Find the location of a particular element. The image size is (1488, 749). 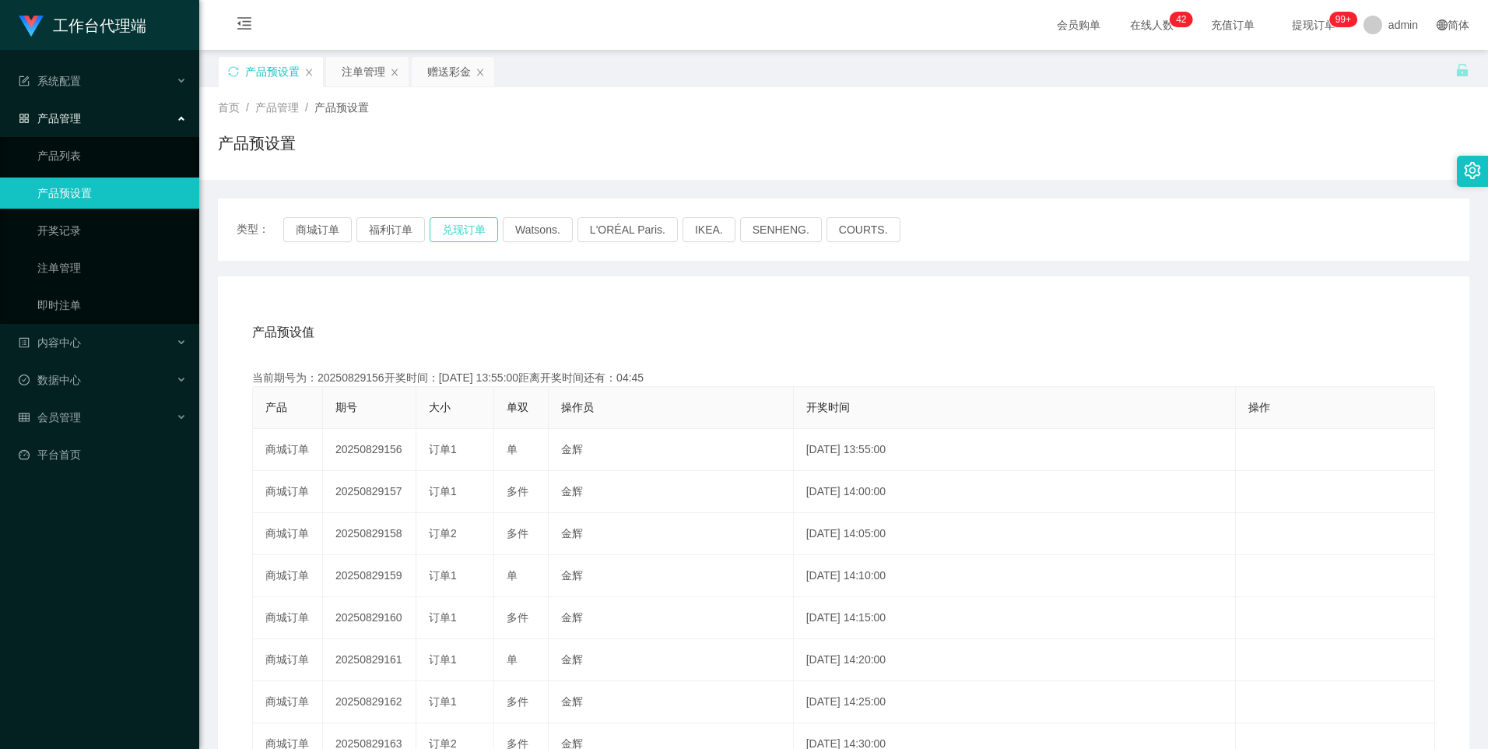

h1: 产品预设置 is located at coordinates (257, 143).